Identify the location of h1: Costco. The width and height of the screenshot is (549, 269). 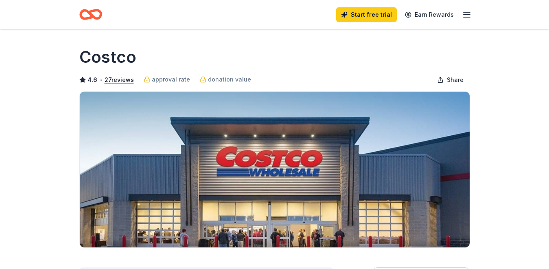
(108, 57).